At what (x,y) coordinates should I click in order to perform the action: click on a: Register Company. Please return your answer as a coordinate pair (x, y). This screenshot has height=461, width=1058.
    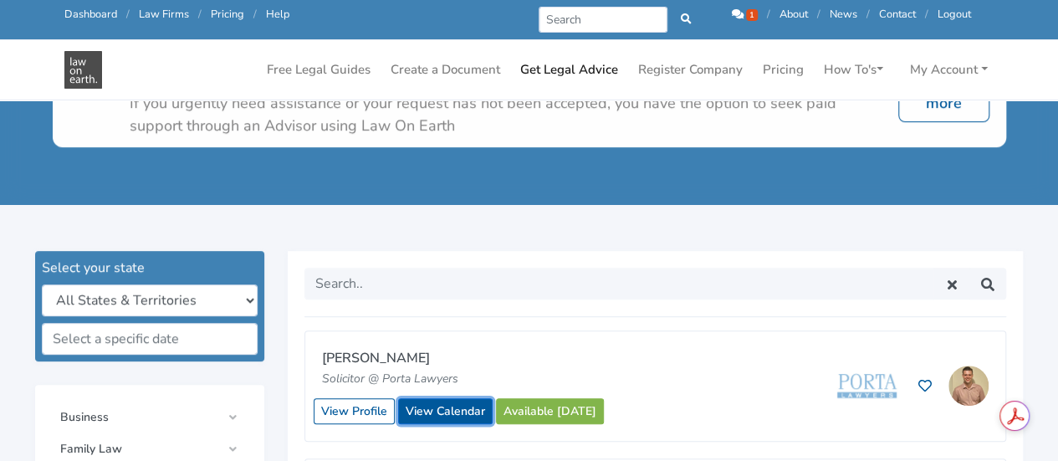
    Looking at the image, I should click on (690, 69).